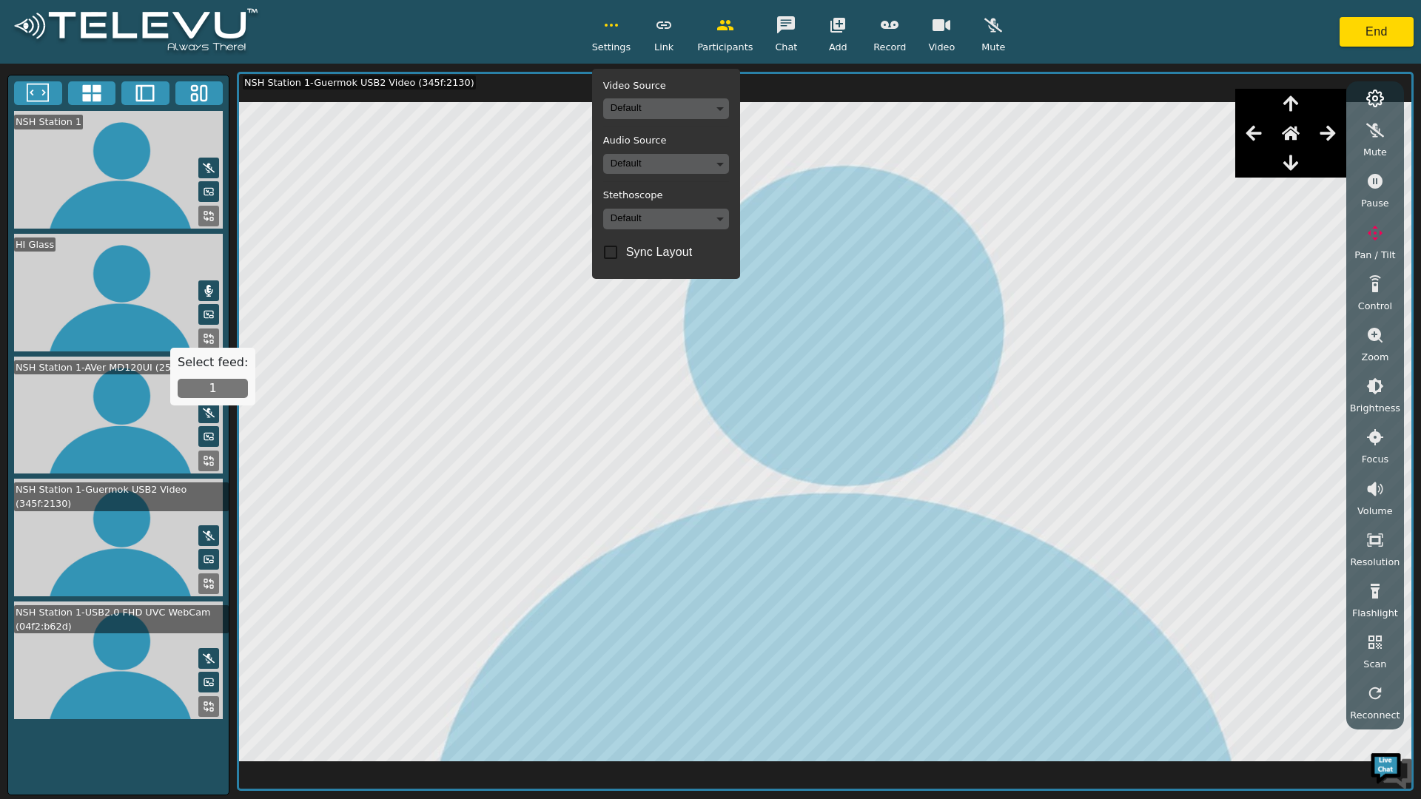 The width and height of the screenshot is (1421, 799). I want to click on h5: Stethoscope, so click(666, 195).